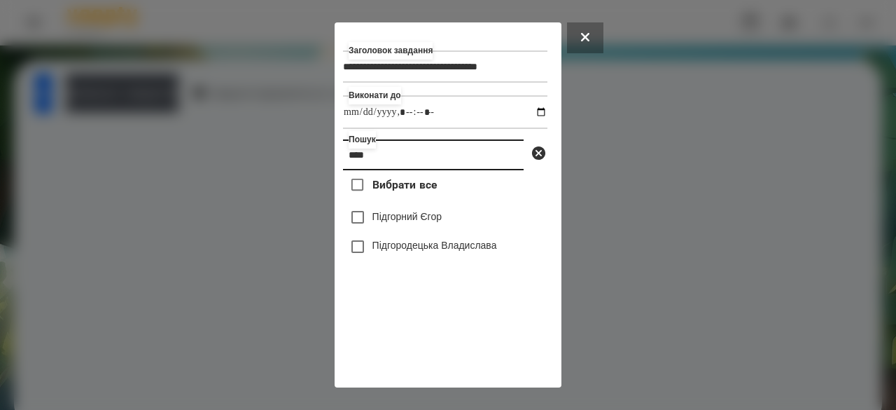 Image resolution: width=896 pixels, height=410 pixels. What do you see at coordinates (407, 216) in the screenshot?
I see `label: Підгорний Єгор` at bounding box center [407, 216].